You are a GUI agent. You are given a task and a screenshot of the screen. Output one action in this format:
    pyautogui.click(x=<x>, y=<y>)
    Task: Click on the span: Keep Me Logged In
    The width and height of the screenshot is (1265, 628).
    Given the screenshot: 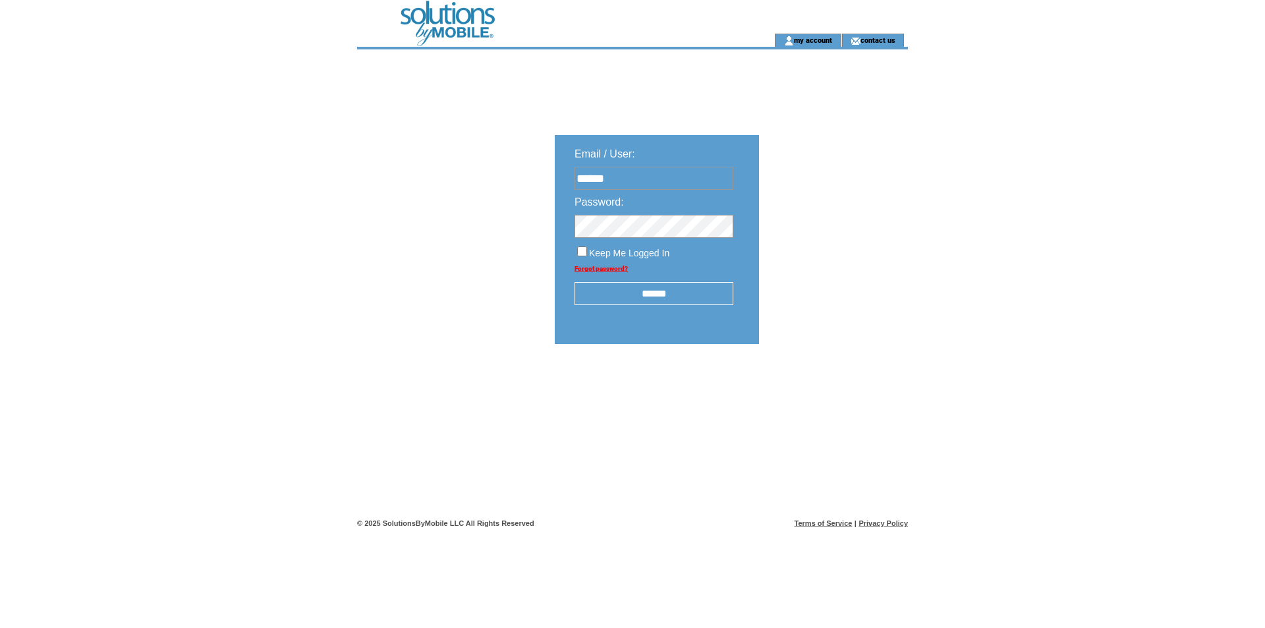 What is the action you would take?
    pyautogui.click(x=629, y=253)
    